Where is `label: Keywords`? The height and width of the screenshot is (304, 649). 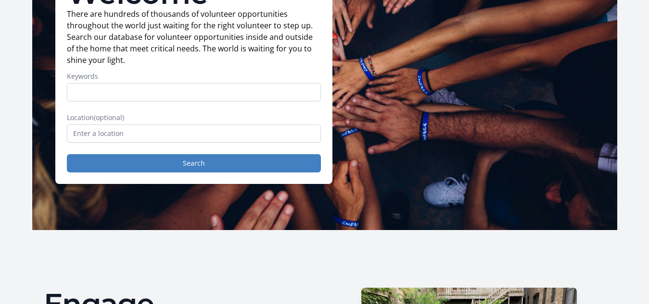
label: Keywords is located at coordinates (194, 76).